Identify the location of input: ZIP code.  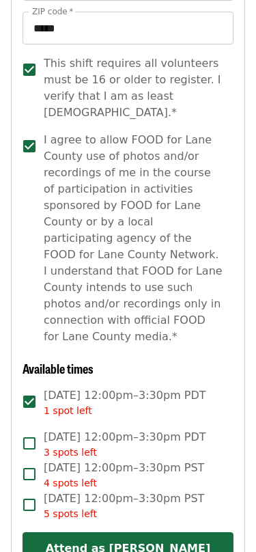
(128, 28).